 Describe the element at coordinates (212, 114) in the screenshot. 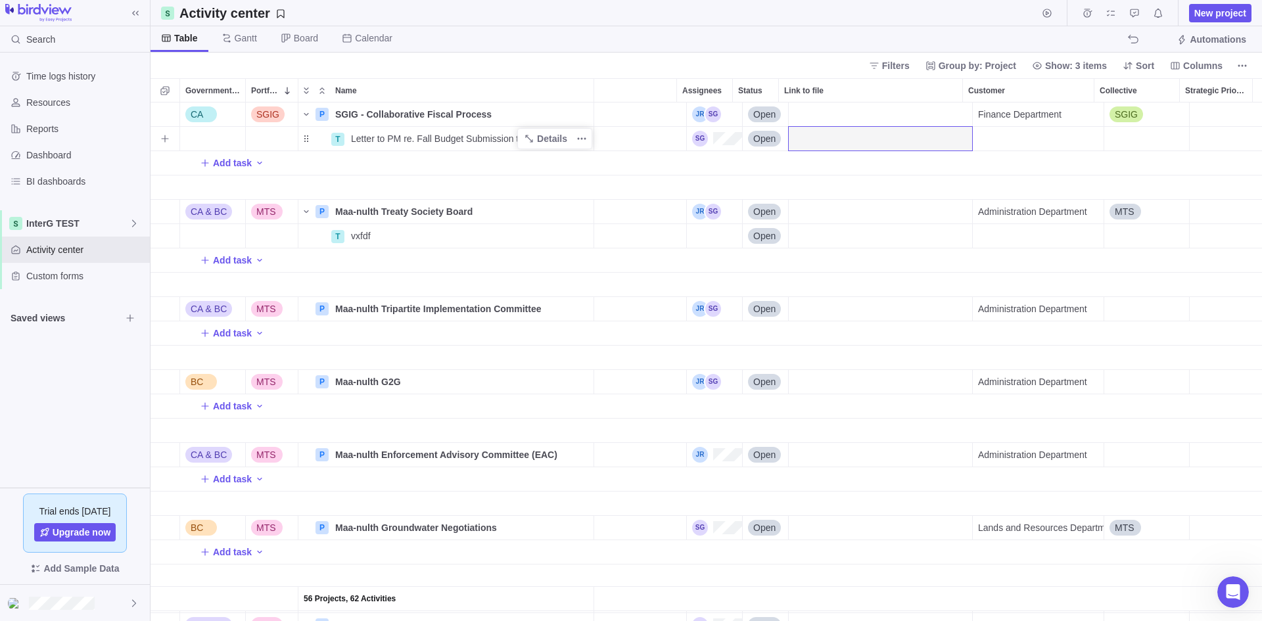

I see `div: CA` at that location.